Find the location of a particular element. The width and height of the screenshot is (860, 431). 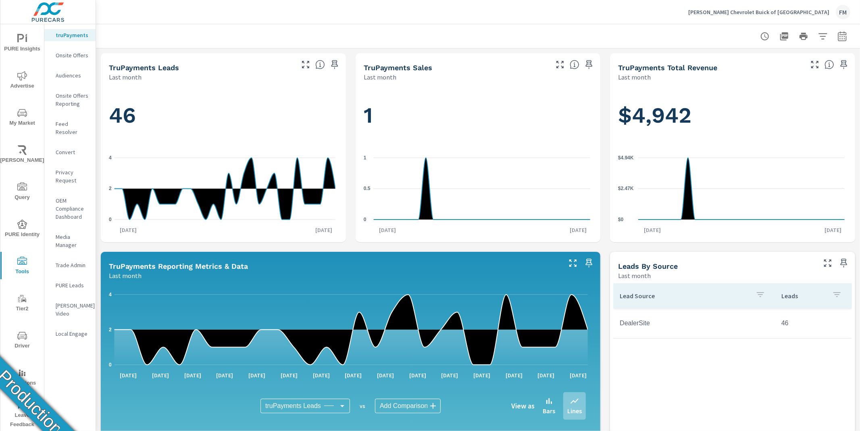

span: My Market is located at coordinates (22, 118).